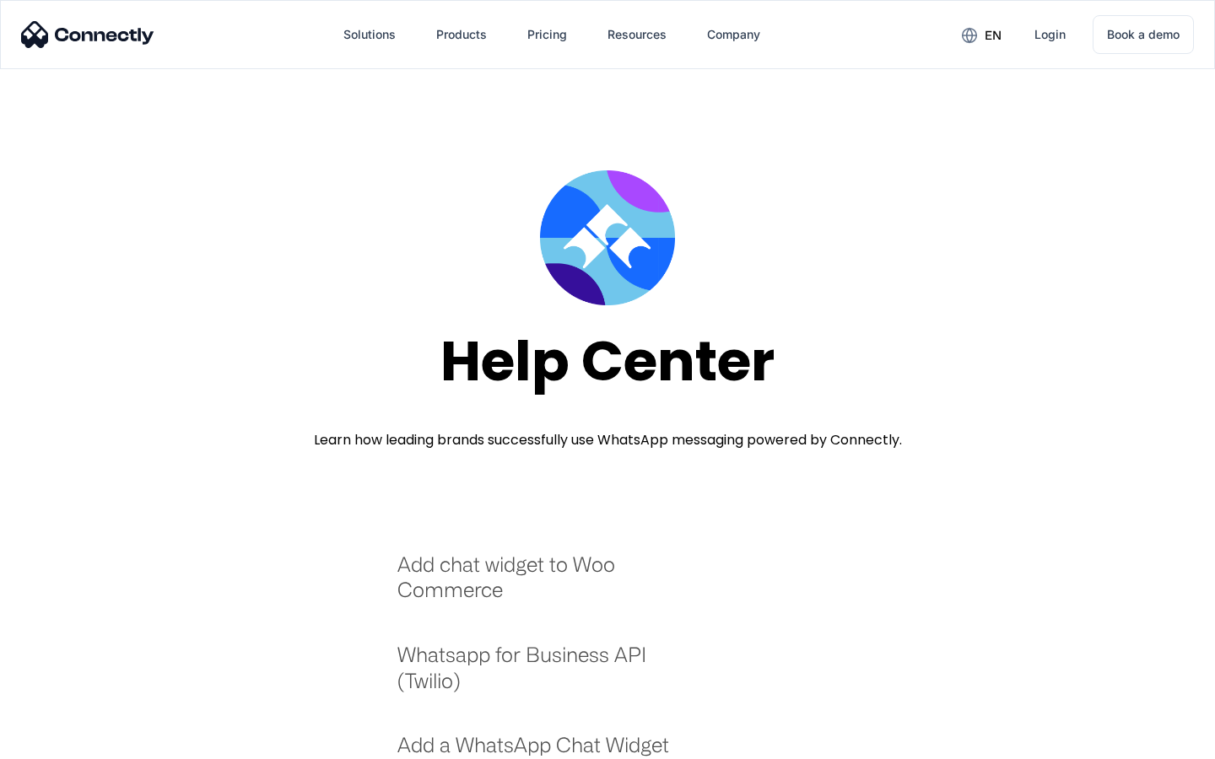 The height and width of the screenshot is (759, 1215). Describe the element at coordinates (1049, 35) in the screenshot. I see `a: Login` at that location.